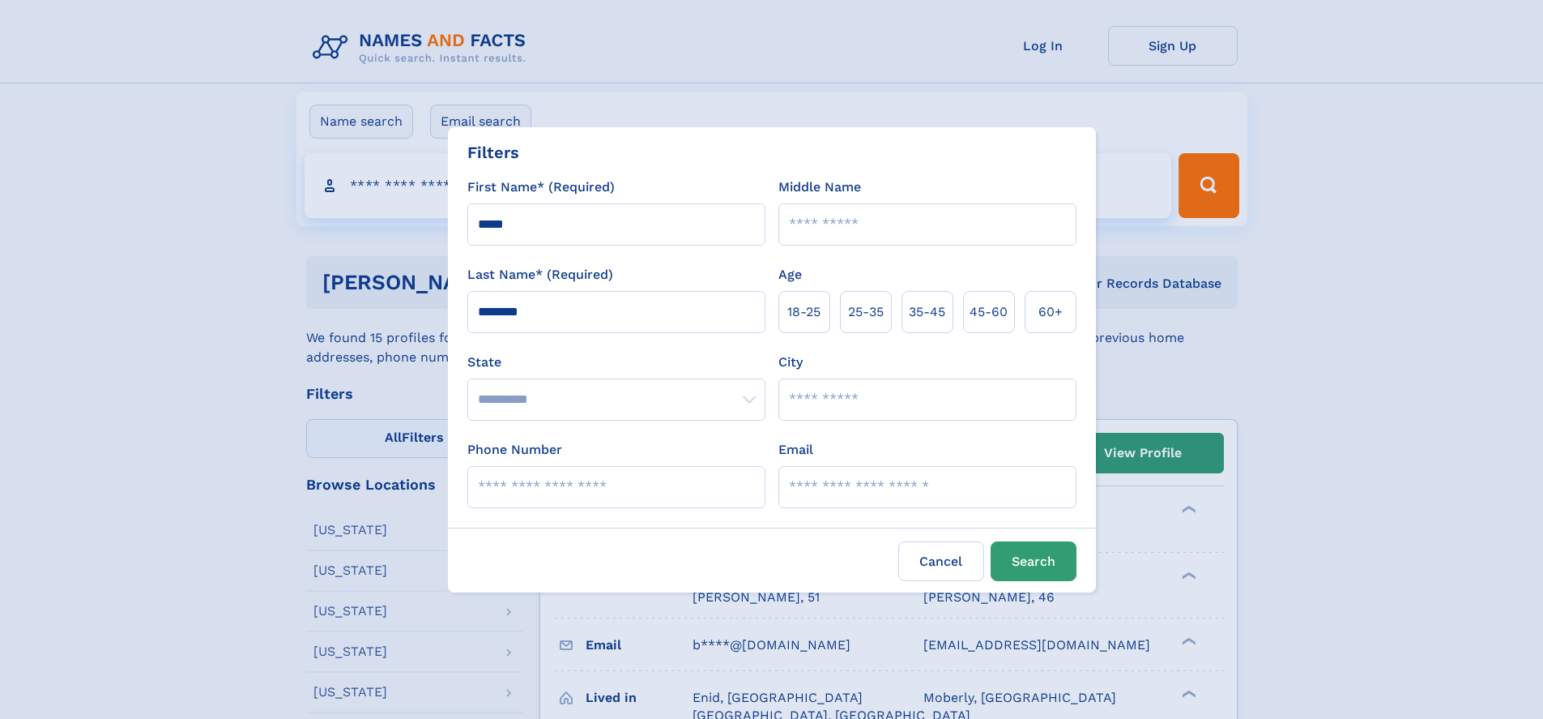 This screenshot has width=1543, height=719. What do you see at coordinates (1051, 312) in the screenshot?
I see `span: 60+` at bounding box center [1051, 312].